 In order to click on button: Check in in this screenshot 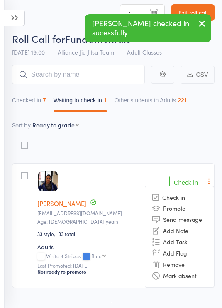, I will do `click(186, 182)`.